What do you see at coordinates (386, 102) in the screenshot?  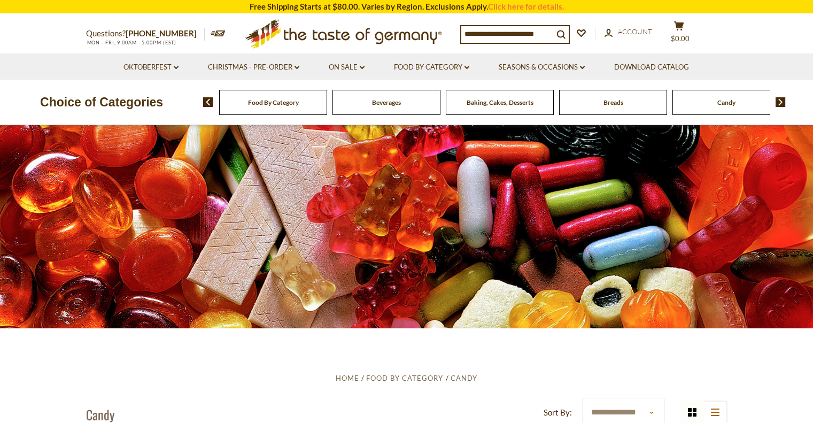 I see `span: Beverages` at bounding box center [386, 102].